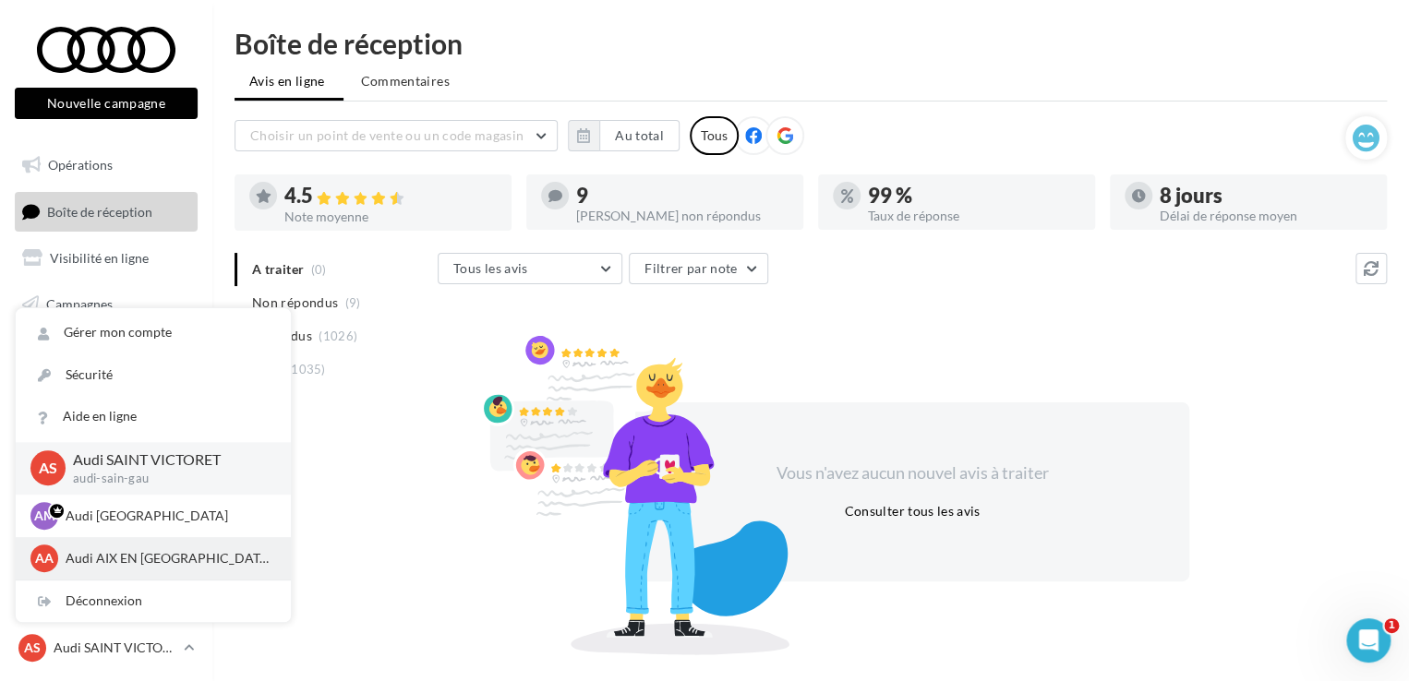 This screenshot has height=681, width=1409. I want to click on p: audi-sain-gau, so click(167, 479).